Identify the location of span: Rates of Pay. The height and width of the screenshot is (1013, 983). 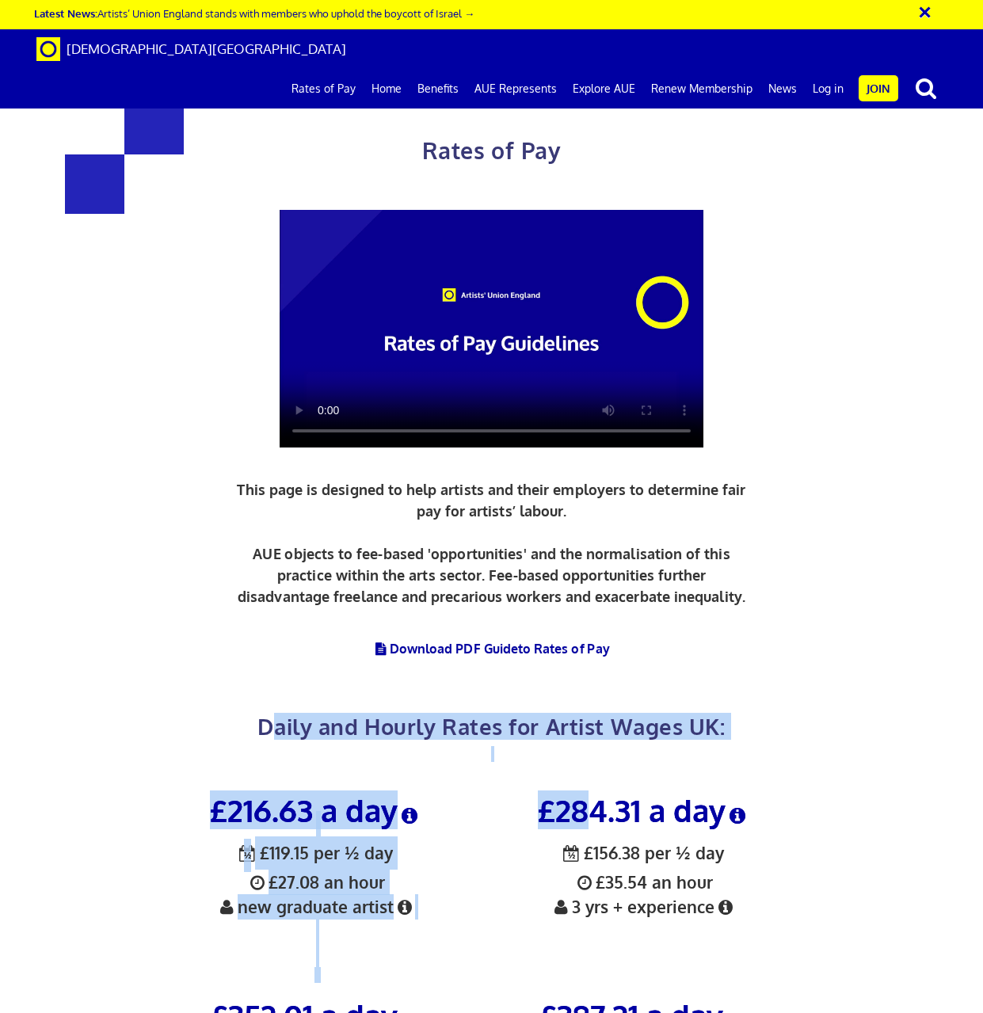
(491, 151).